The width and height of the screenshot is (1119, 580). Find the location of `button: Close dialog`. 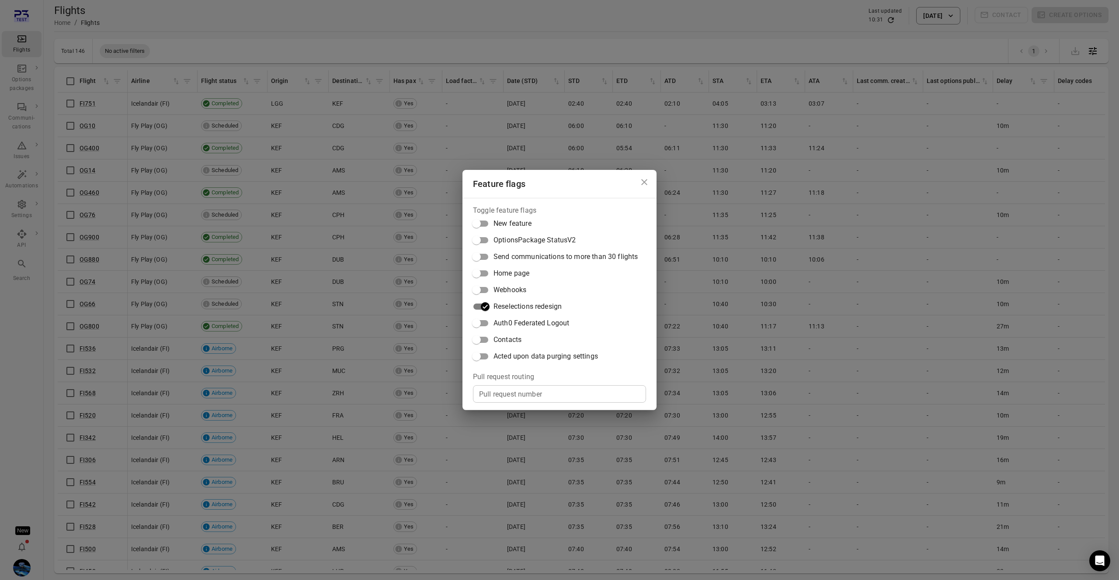

button: Close dialog is located at coordinates (644, 182).